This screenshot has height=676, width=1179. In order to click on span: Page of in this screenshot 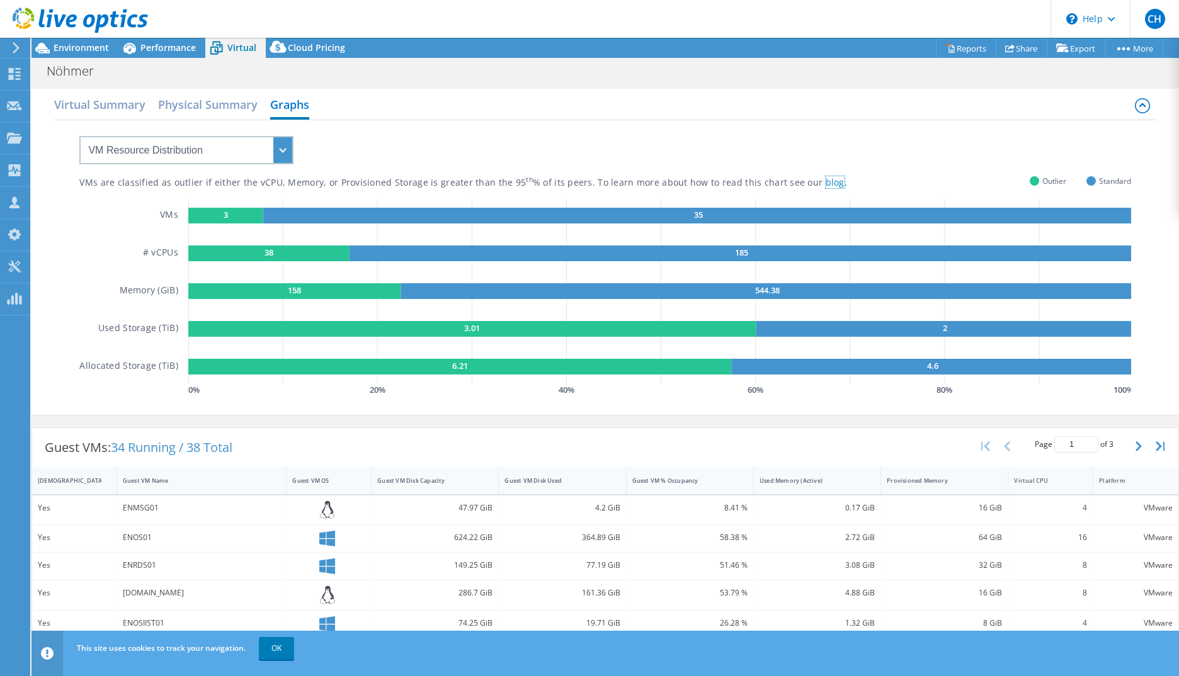, I will do `click(1074, 445)`.